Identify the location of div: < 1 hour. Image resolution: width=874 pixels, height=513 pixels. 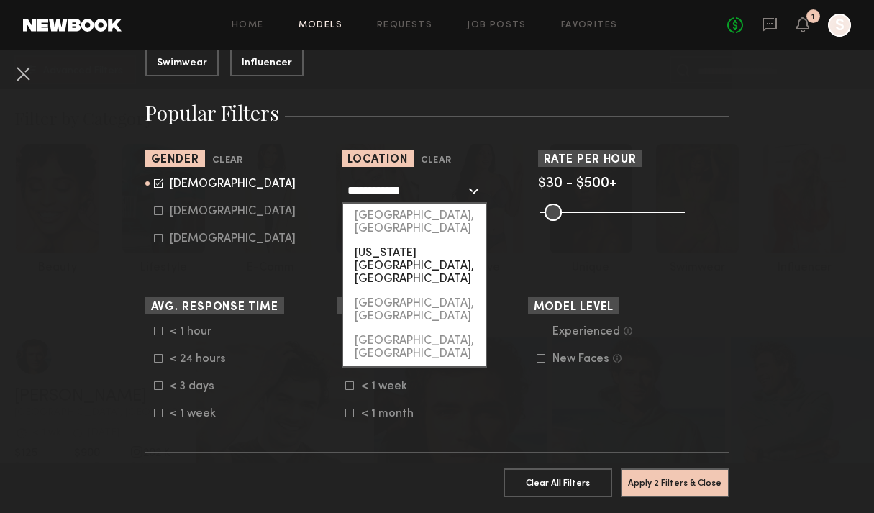
(198, 332).